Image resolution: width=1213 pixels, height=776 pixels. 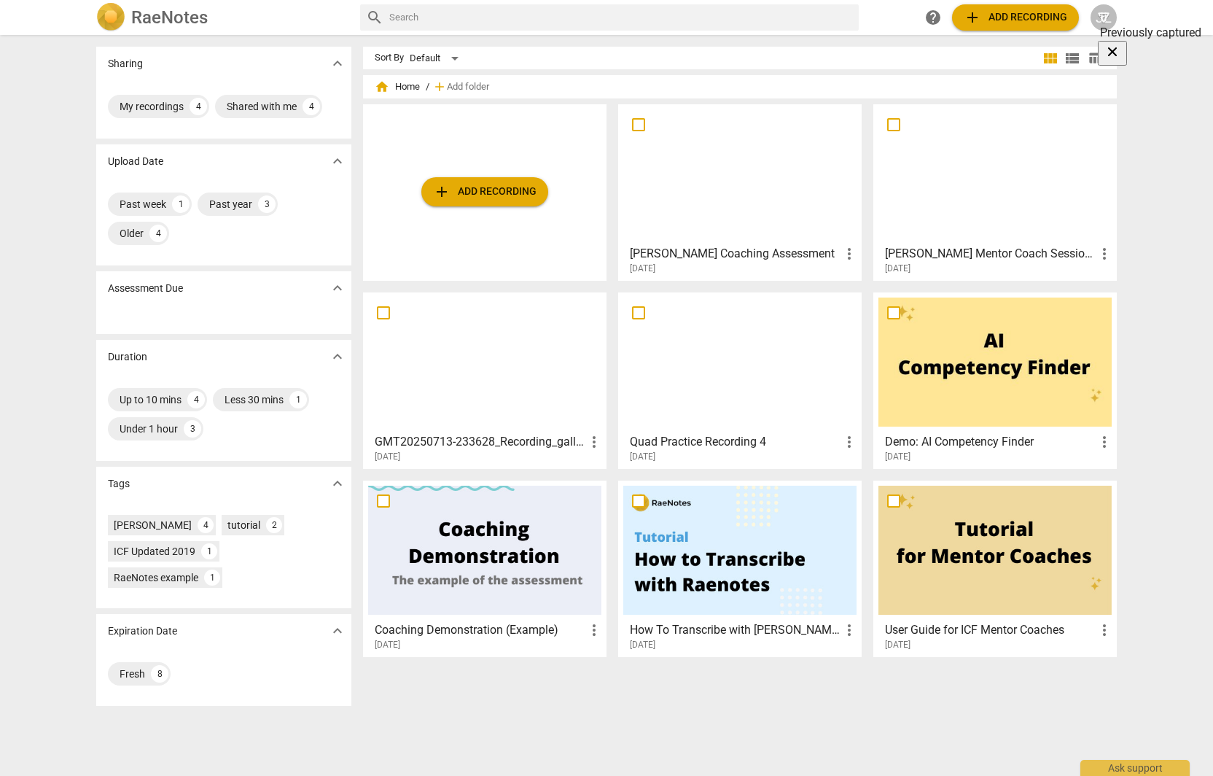 I want to click on h3: Coaching Demonstration (Example), so click(x=480, y=630).